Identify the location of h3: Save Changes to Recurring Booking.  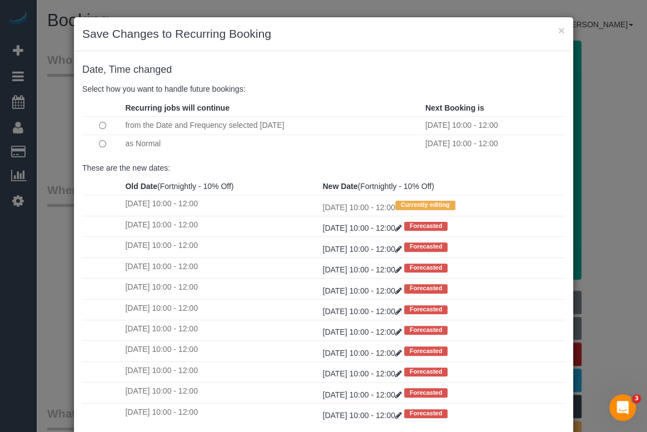
(324, 34).